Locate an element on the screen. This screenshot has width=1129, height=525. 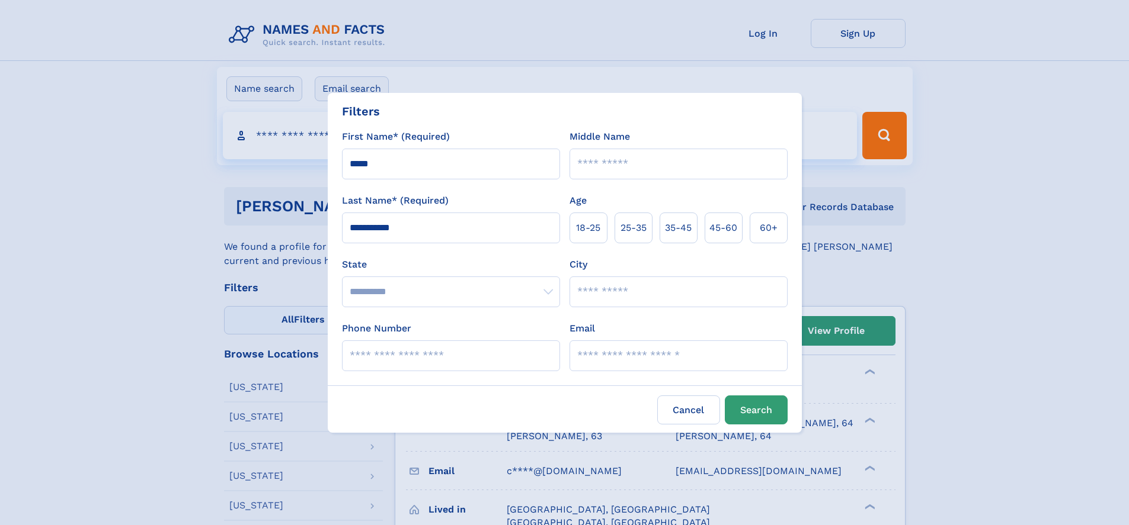
label: Cancel is located at coordinates (688, 410).